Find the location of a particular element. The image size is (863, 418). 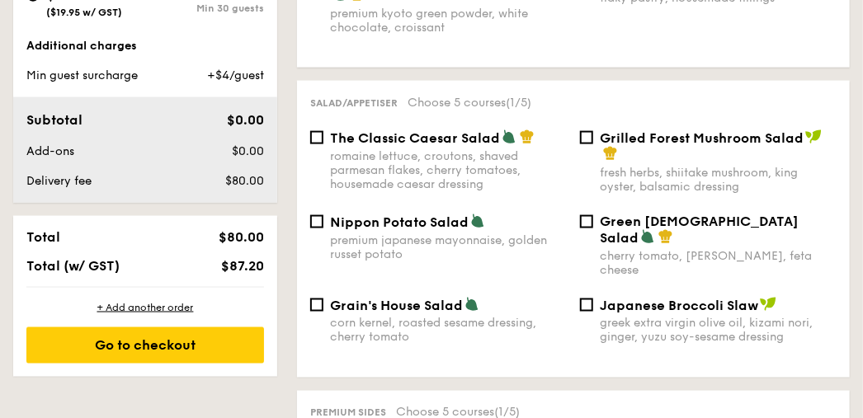

div: greek extra virgin olive oil, kizami nori, ginger, yuzu soy-sesame dressing is located at coordinates (718, 331).